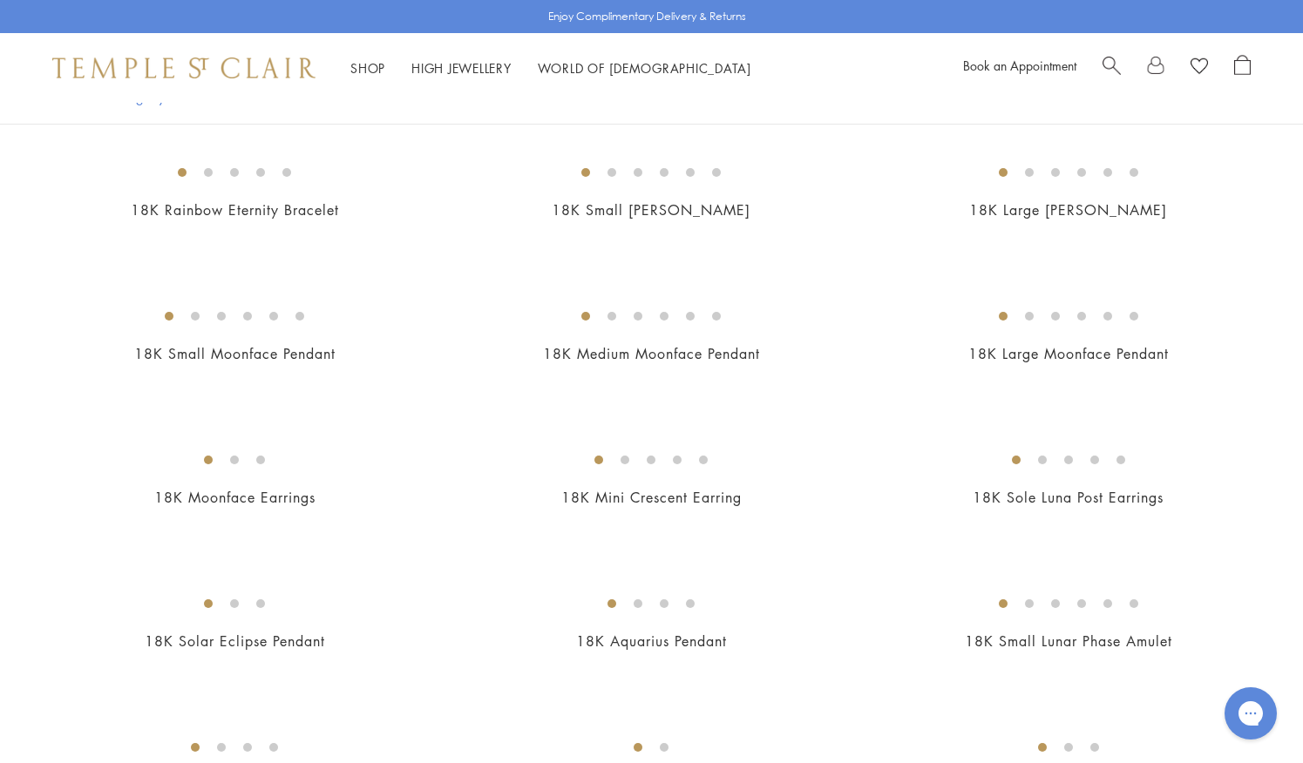 The width and height of the screenshot is (1303, 763). I want to click on a: 18K Aquarius Pendant, so click(651, 641).